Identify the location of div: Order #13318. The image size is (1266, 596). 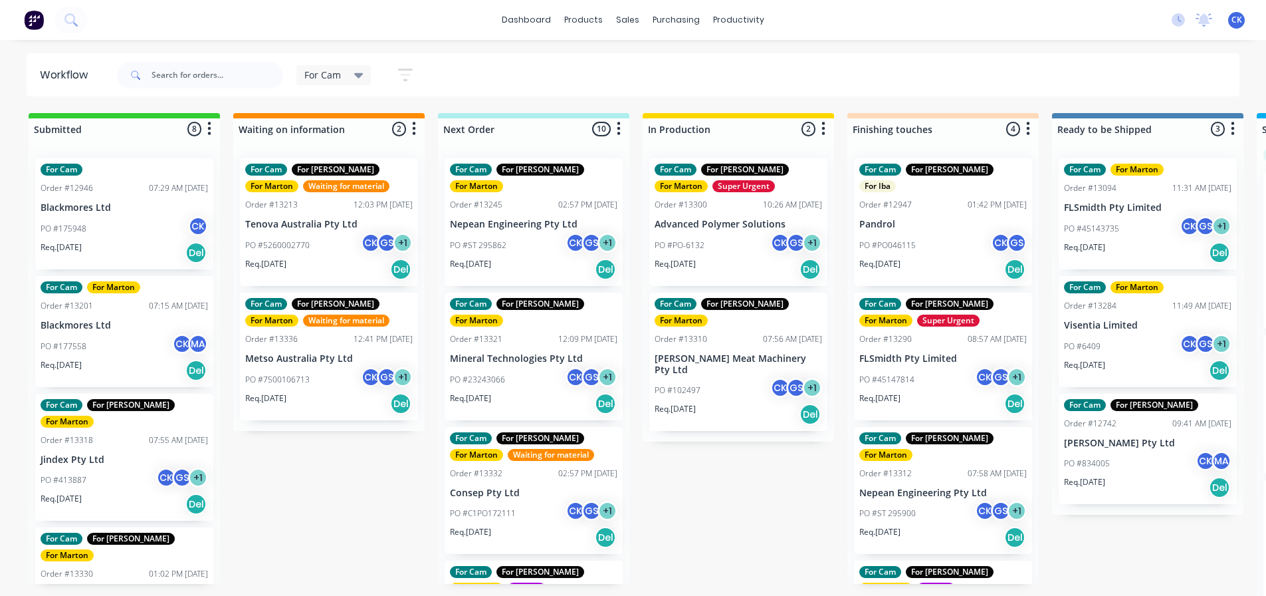
(66, 440).